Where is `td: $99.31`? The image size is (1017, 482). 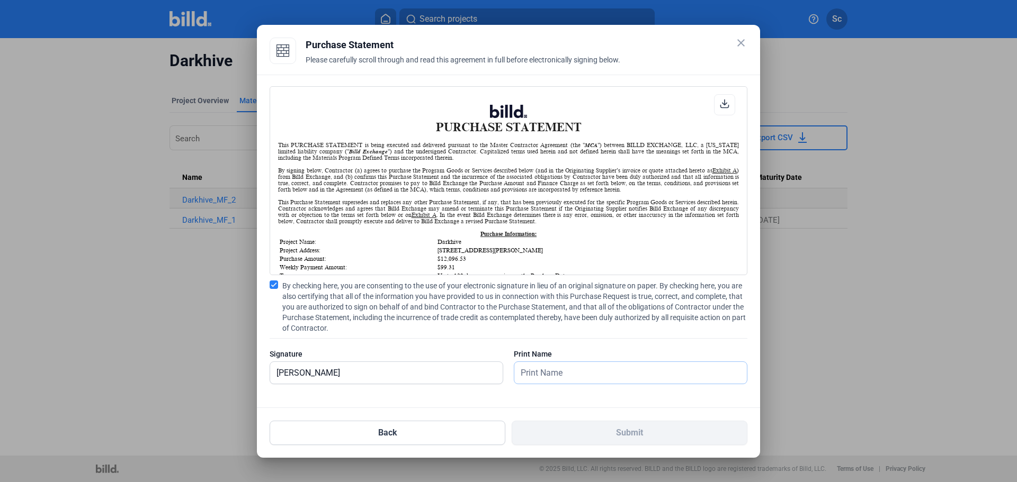 td: $99.31 is located at coordinates (587, 267).